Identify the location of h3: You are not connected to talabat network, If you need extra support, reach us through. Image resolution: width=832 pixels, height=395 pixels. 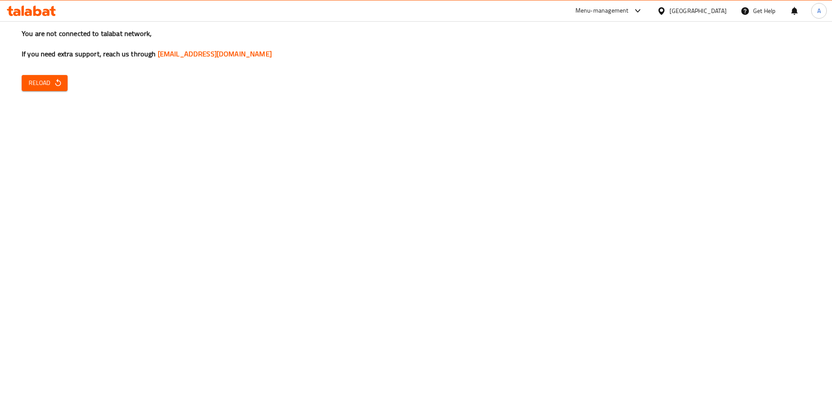
(416, 44).